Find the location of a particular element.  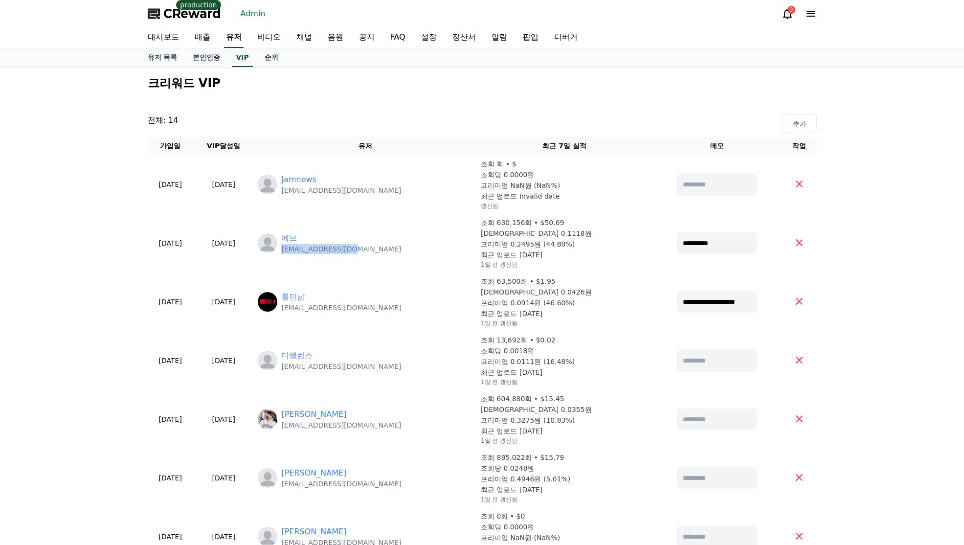

span: Messages is located at coordinates (95, 329).